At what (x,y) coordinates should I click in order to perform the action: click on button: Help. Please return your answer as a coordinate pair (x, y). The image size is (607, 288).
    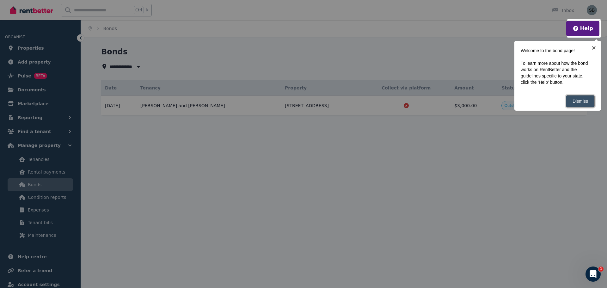
    Looking at the image, I should click on (583, 28).